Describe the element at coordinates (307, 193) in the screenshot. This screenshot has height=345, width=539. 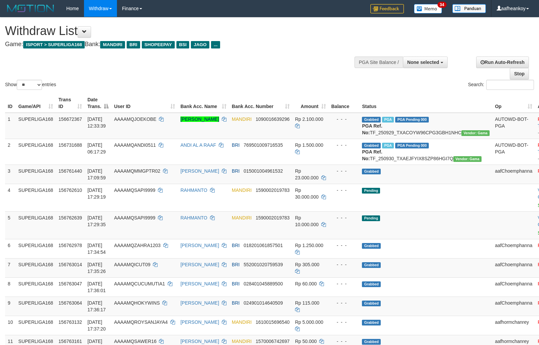
I see `span: Rp 30.000.000` at that location.